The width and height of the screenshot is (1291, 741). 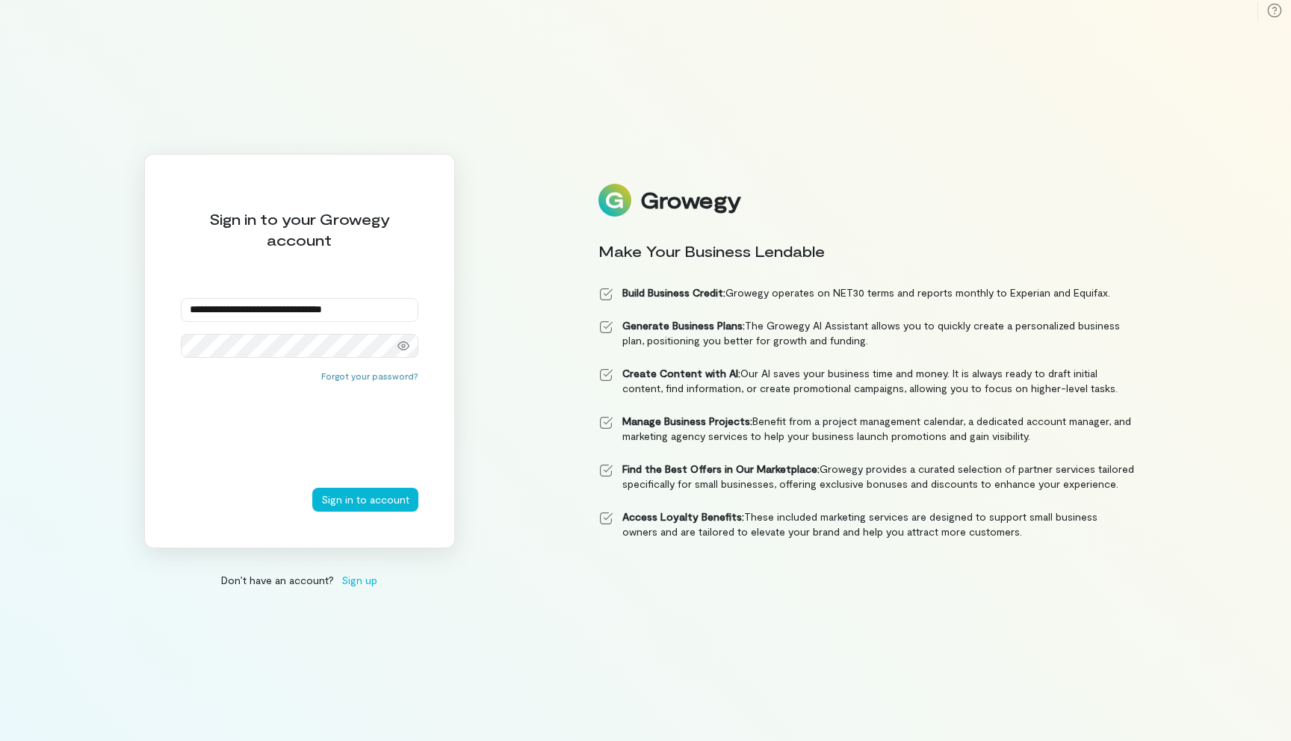 I want to click on li: Growegy provides a curated selection of partner services tailored specifically for small business..., so click(x=867, y=477).